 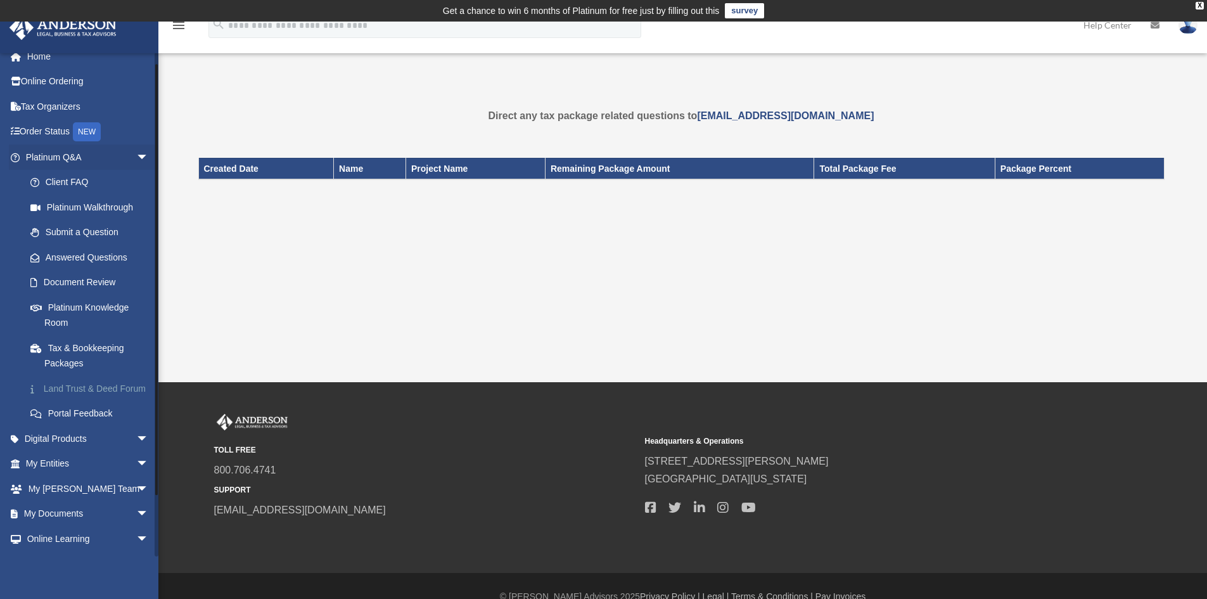 What do you see at coordinates (88, 514) in the screenshot?
I see `a: My Documentsarrow_drop_down` at bounding box center [88, 514].